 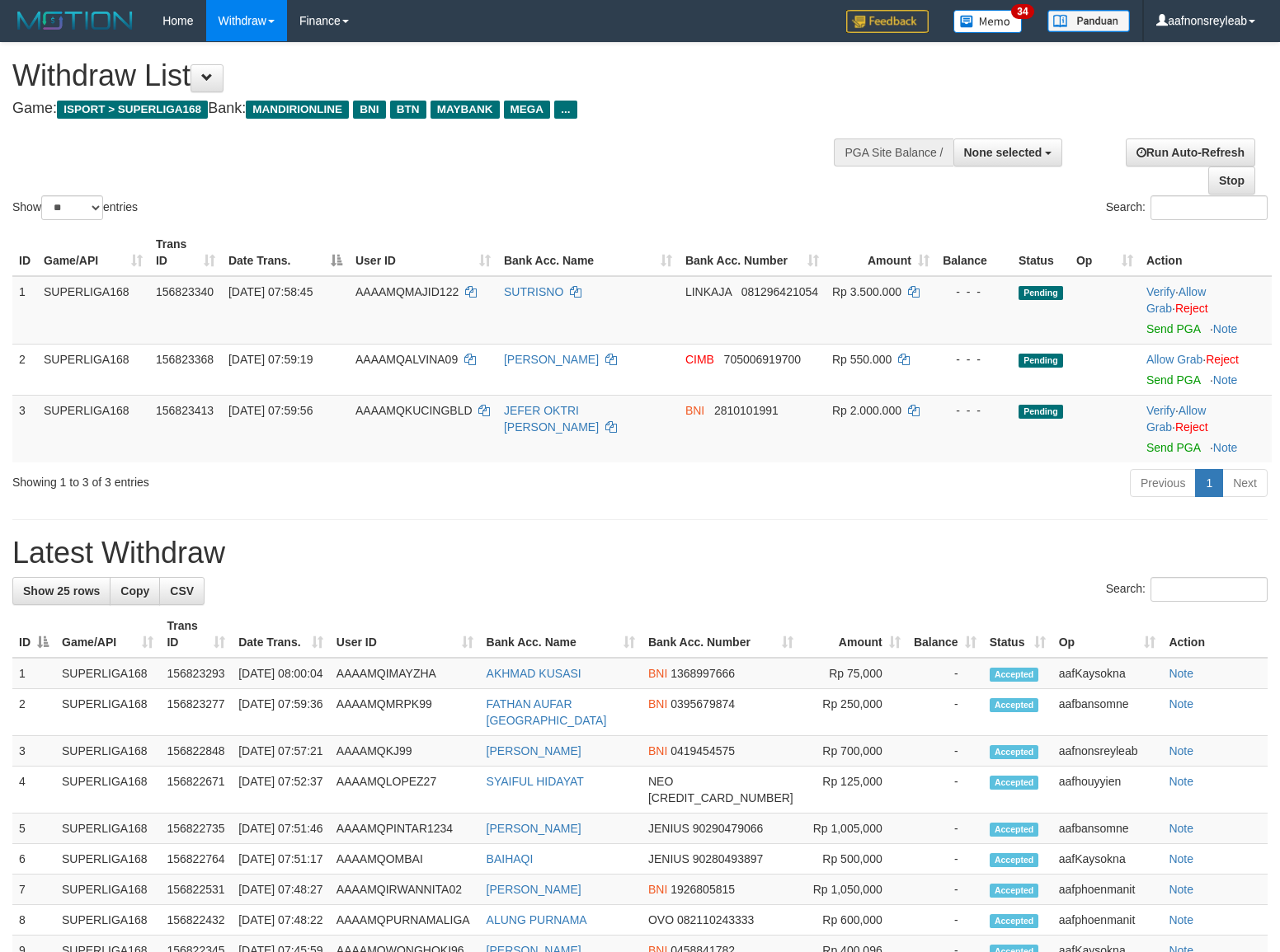 What do you see at coordinates (853, 829) in the screenshot?
I see `td: Rp 1,005,000` at bounding box center [853, 829].